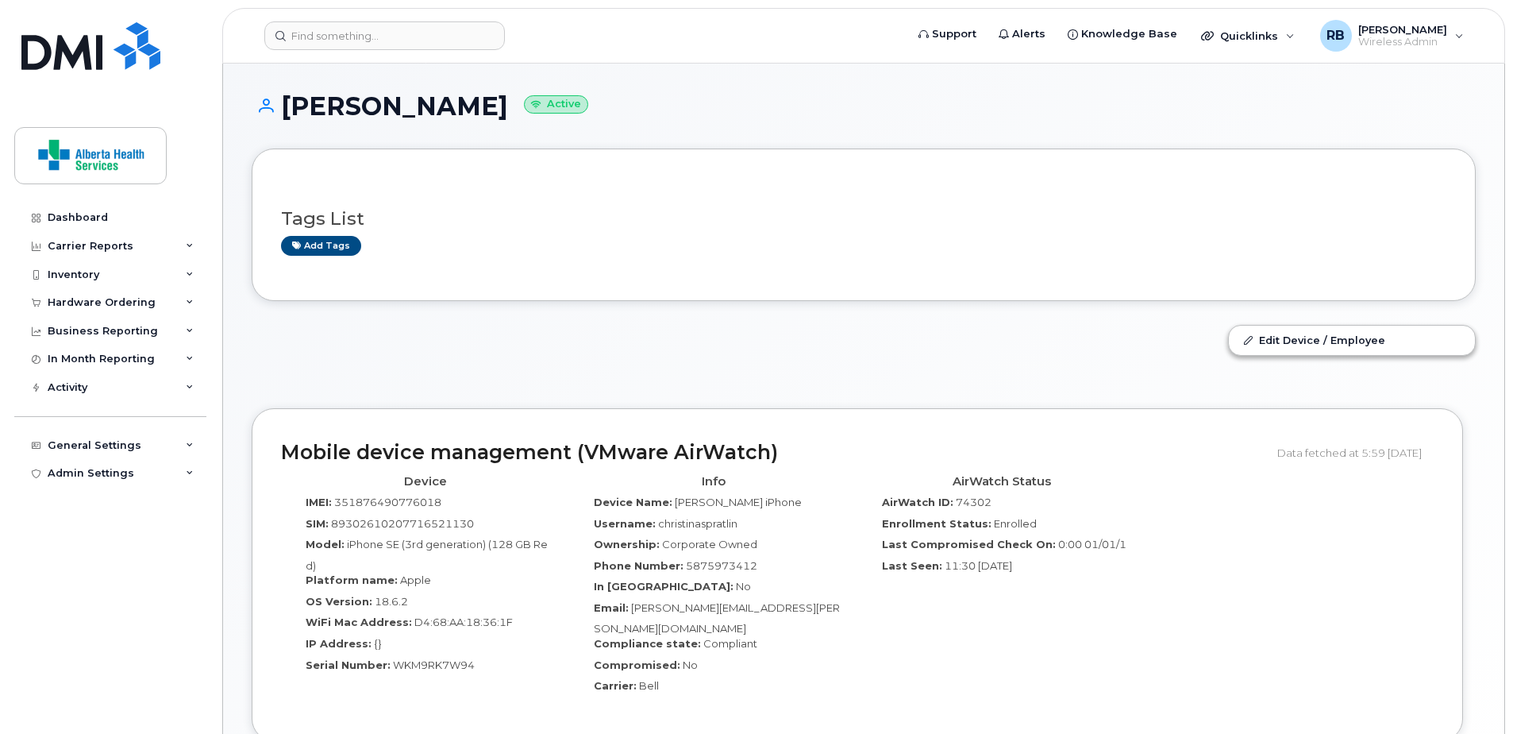 This screenshot has height=734, width=1513. Describe the element at coordinates (638, 565) in the screenshot. I see `label: Phone Number:` at that location.